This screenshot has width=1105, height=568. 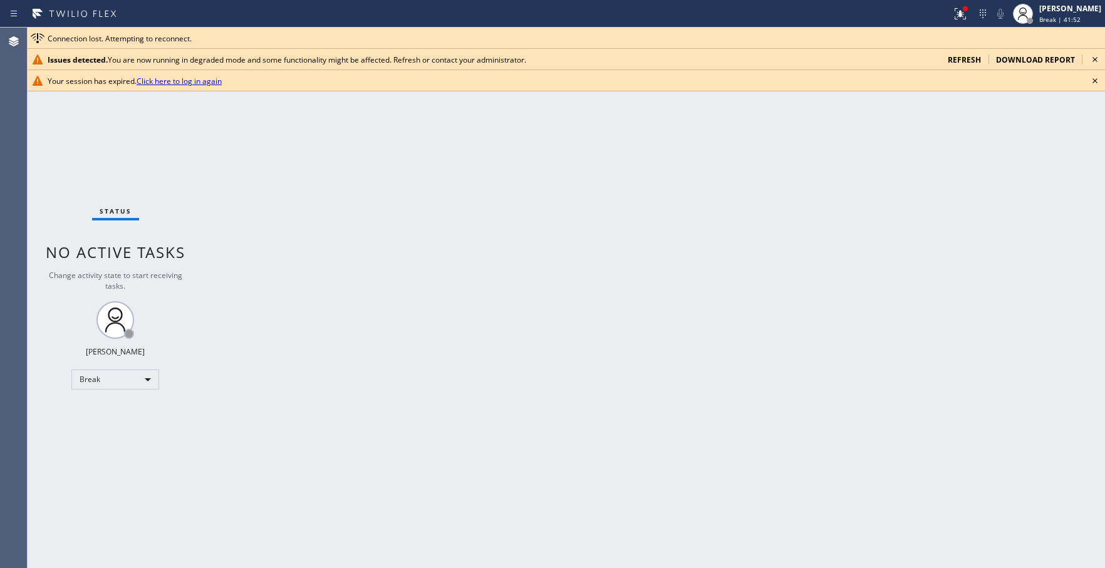 I want to click on a: Click here to log in again, so click(x=179, y=81).